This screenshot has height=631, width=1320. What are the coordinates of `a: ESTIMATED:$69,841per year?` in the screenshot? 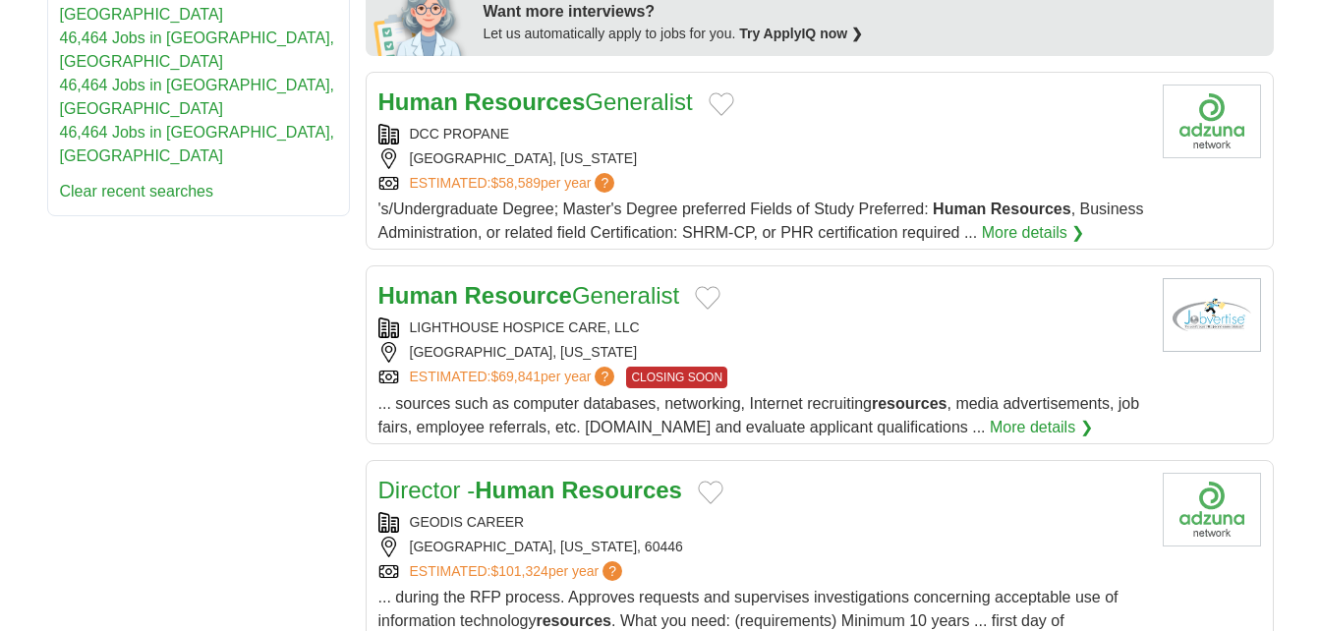 It's located at (514, 378).